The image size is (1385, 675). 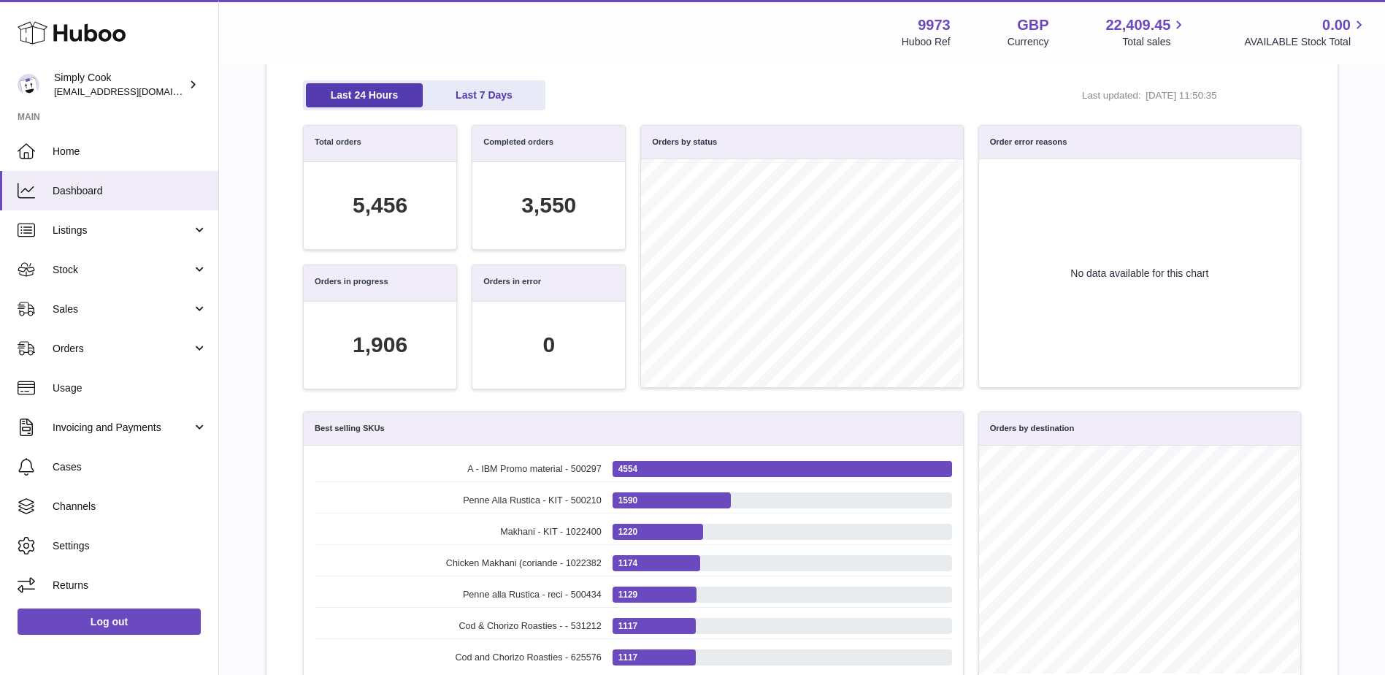 What do you see at coordinates (519, 143) in the screenshot?
I see `h3: Completed orders` at bounding box center [519, 143].